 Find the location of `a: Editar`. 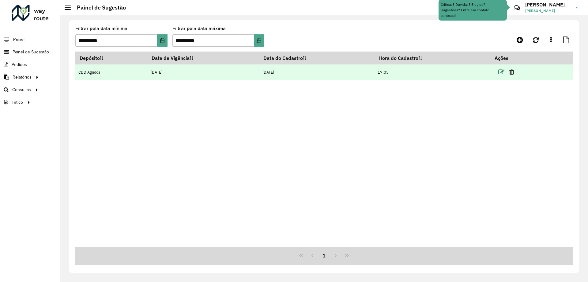

a: Editar is located at coordinates (502, 72).